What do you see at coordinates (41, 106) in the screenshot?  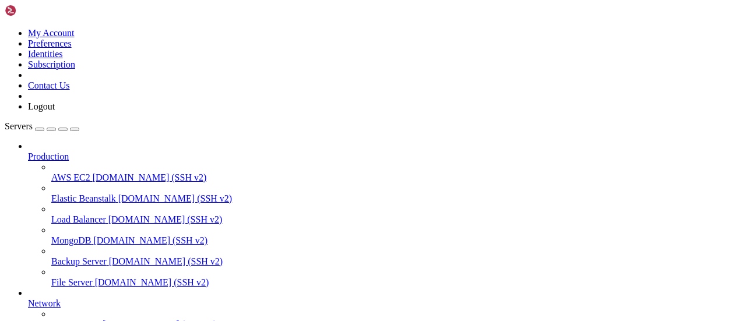 I see `a: Logout` at bounding box center [41, 106].